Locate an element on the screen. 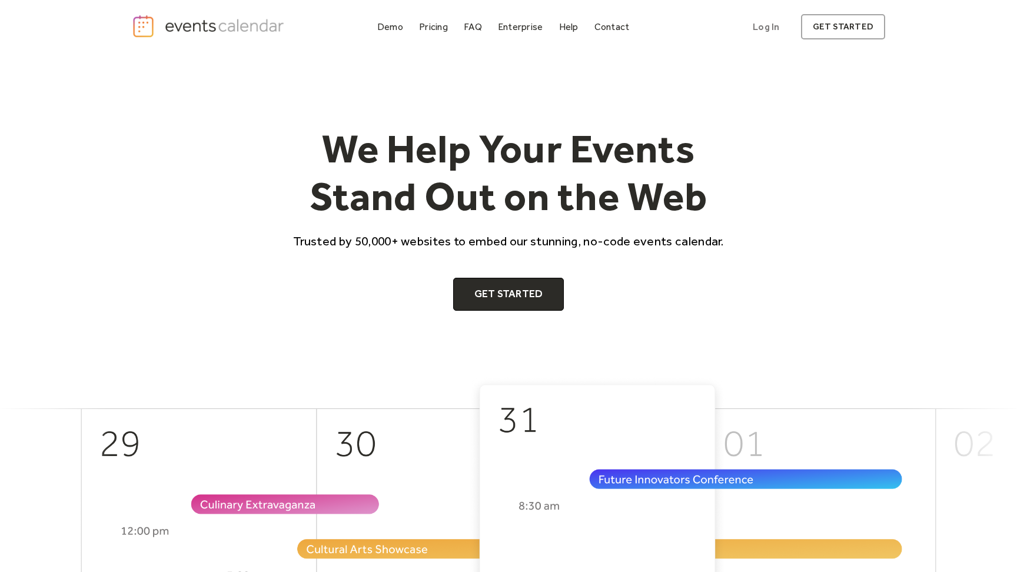 The image size is (1017, 572). div: Help is located at coordinates (569, 26).